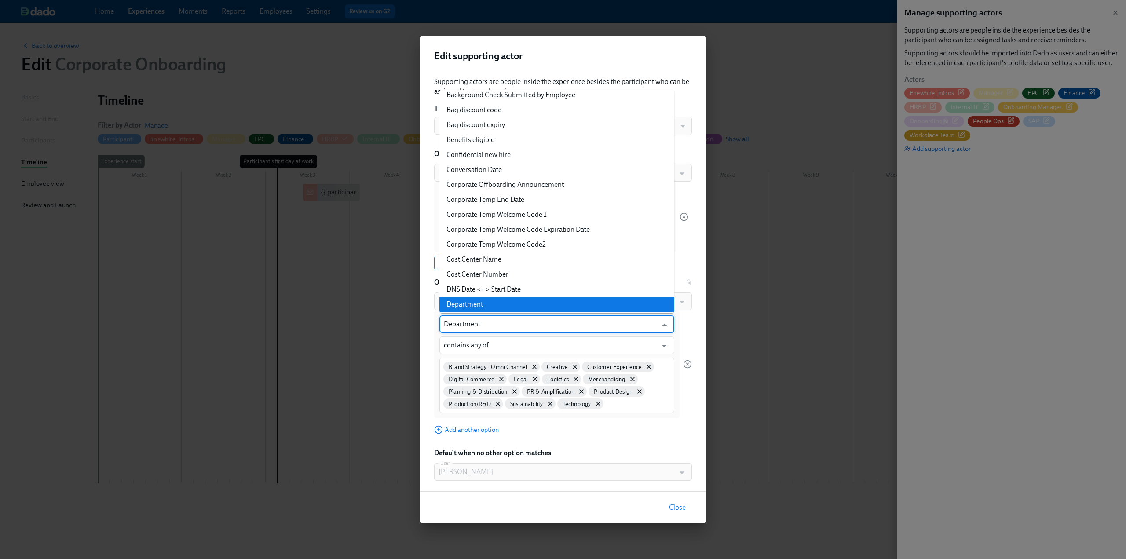 This screenshot has height=559, width=1126. Describe the element at coordinates (521, 379) in the screenshot. I see `span: Legal` at that location.